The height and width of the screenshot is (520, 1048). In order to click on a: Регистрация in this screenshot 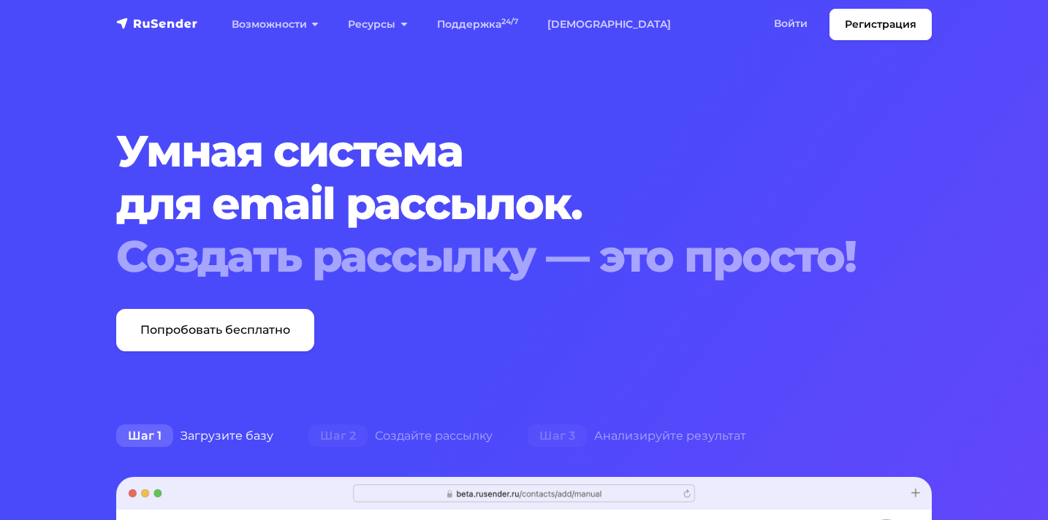, I will do `click(881, 24)`.